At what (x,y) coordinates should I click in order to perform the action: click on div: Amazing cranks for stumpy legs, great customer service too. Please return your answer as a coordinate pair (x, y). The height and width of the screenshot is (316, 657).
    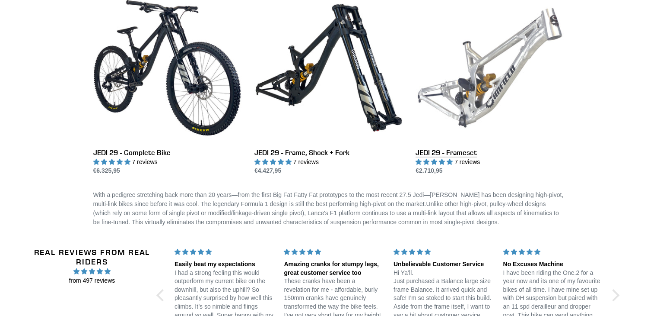
    Looking at the image, I should click on (334, 268).